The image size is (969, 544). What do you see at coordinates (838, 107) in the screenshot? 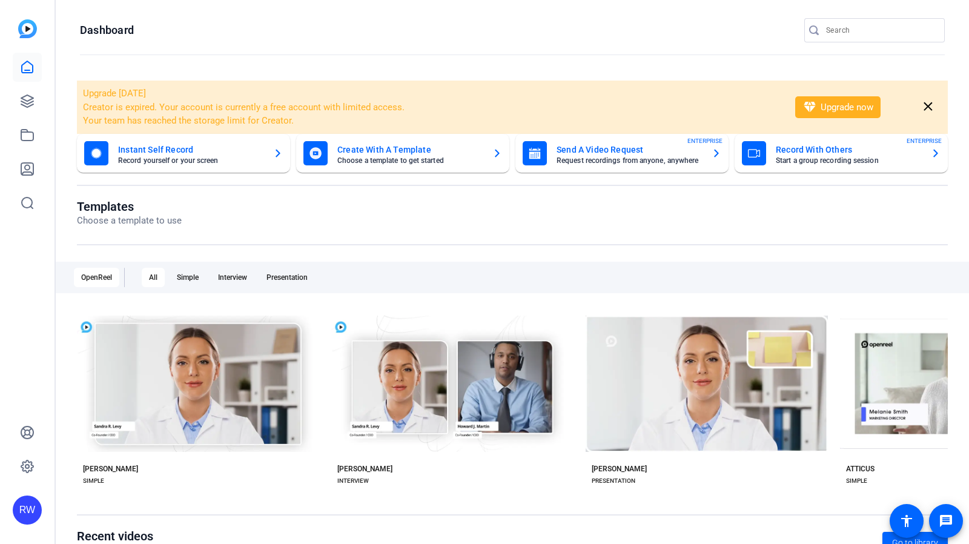
I see `button: Upgrade now` at bounding box center [838, 107].